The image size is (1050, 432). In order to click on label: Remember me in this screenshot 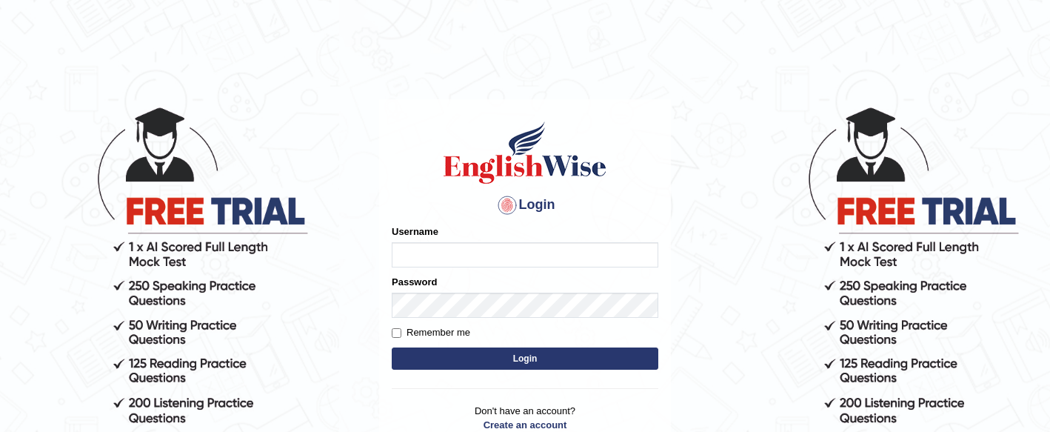, I will do `click(431, 333)`.